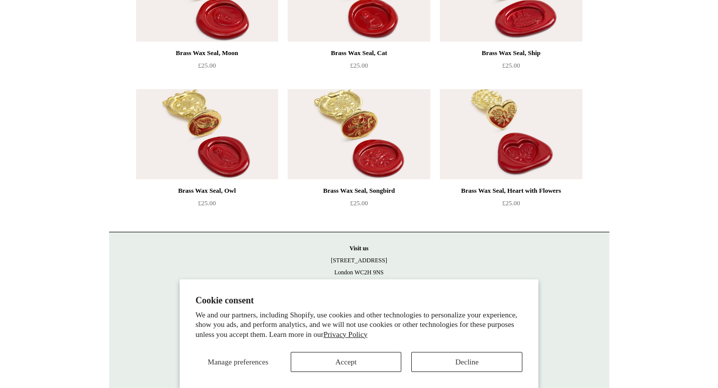 This screenshot has width=718, height=388. What do you see at coordinates (207, 134) in the screenshot?
I see `img: Brass Wax Seal, Owl` at bounding box center [207, 134].